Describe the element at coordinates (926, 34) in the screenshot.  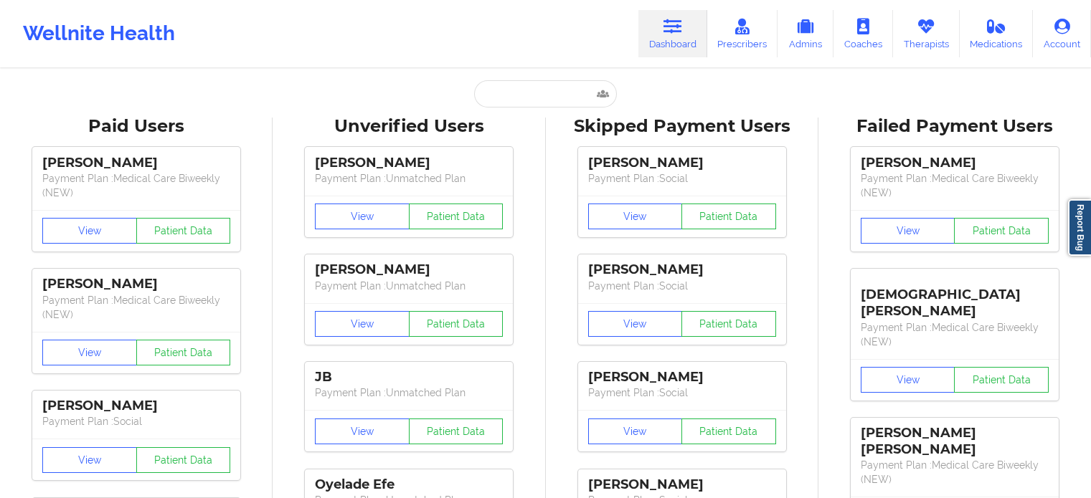
I see `a: Therapists` at that location.